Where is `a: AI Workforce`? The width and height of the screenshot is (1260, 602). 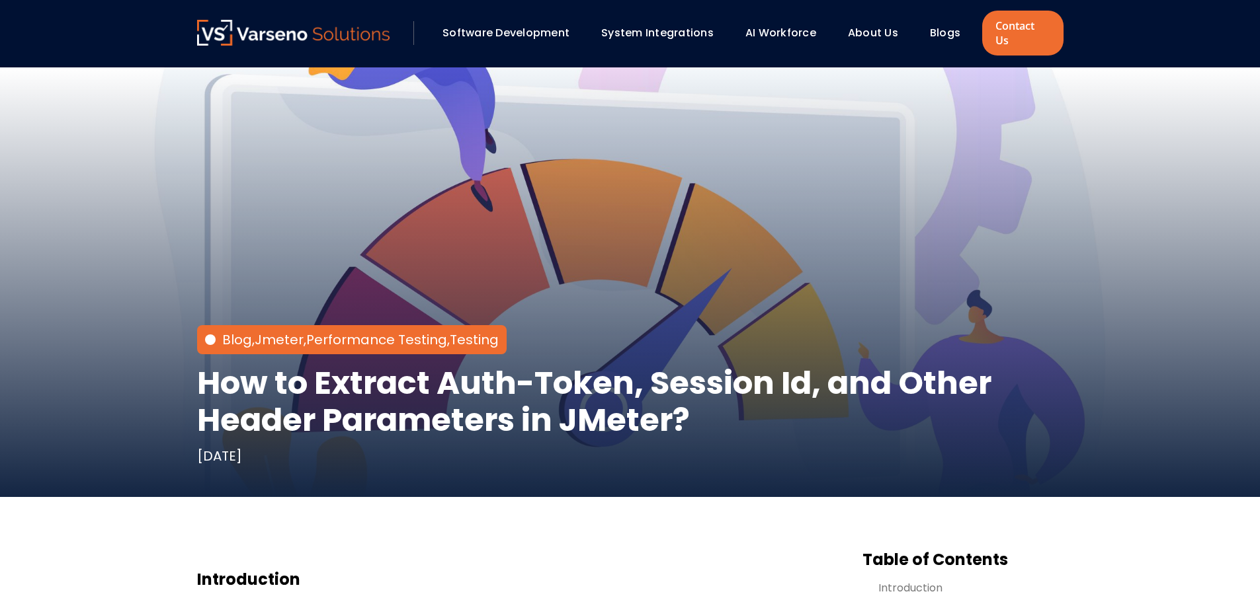 a: AI Workforce is located at coordinates (780, 32).